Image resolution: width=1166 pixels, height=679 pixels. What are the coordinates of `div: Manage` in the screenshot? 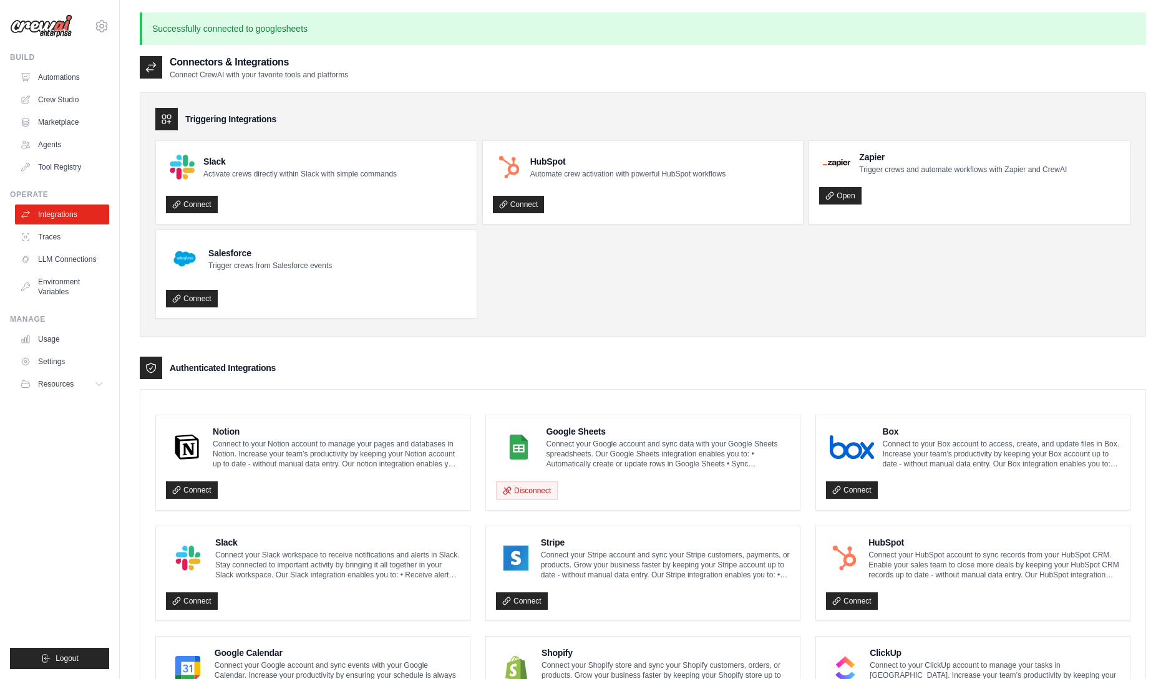 It's located at (59, 319).